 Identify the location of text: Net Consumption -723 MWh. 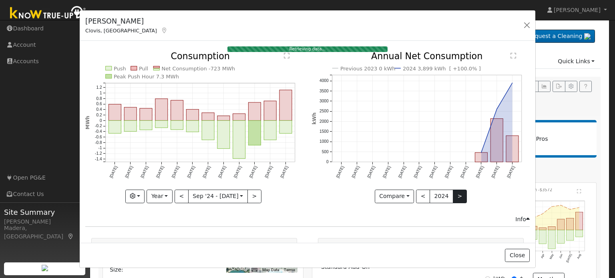
(199, 68).